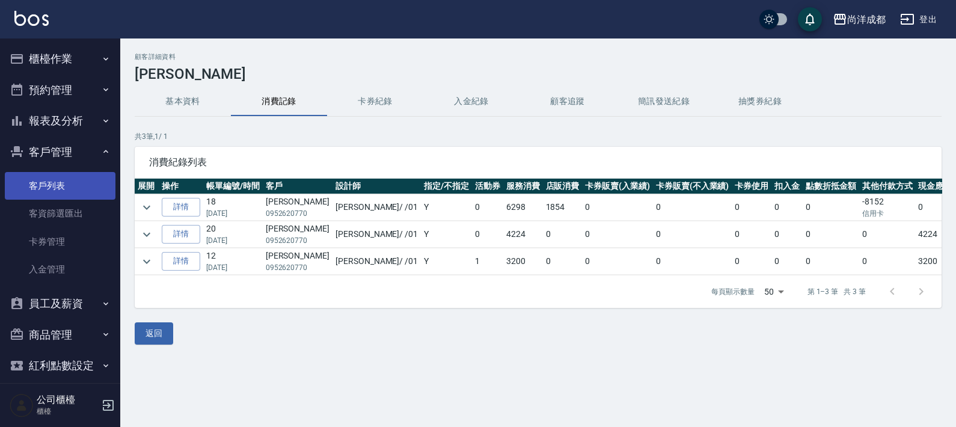  What do you see at coordinates (787, 186) in the screenshot?
I see `th: 扣入金` at bounding box center [787, 186].